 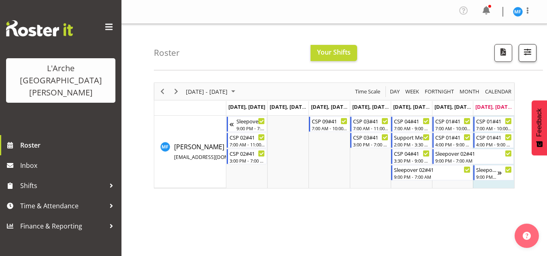 I want to click on div: Melissa Fry"s event - CSP 09#41 Begin From Wednesday, August 27, 2025 at 7:00:00 AM GMT+12:00 End..., so click(x=329, y=124).